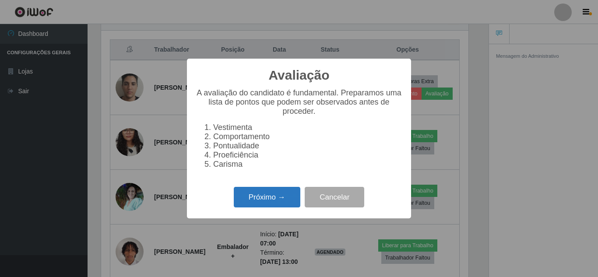 Image resolution: width=598 pixels, height=277 pixels. I want to click on li: Pontualidade, so click(308, 146).